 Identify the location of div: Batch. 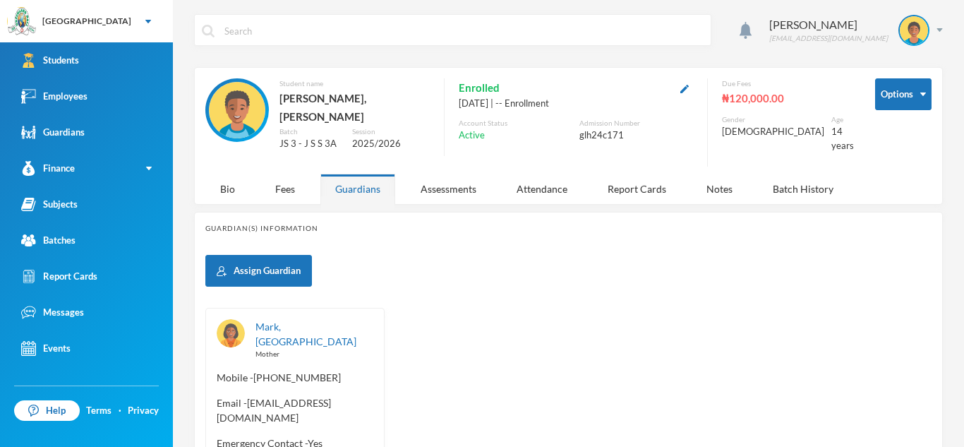
(310, 131).